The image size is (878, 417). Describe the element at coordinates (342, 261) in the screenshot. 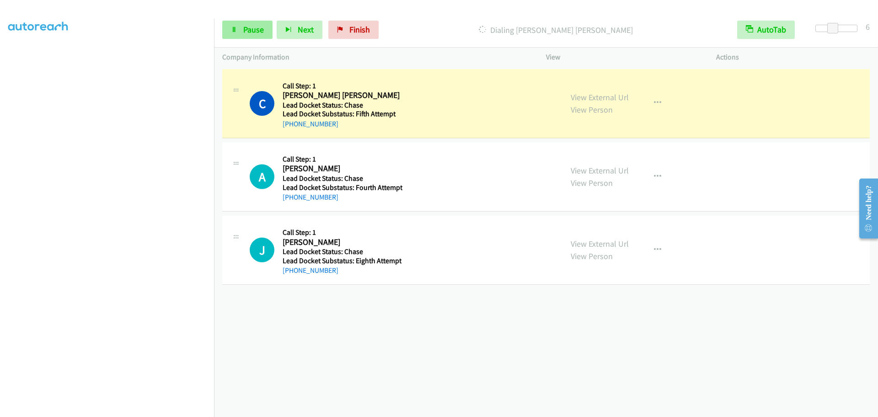

I see `h5: Lead Docket Substatus: Eighth Attempt` at that location.